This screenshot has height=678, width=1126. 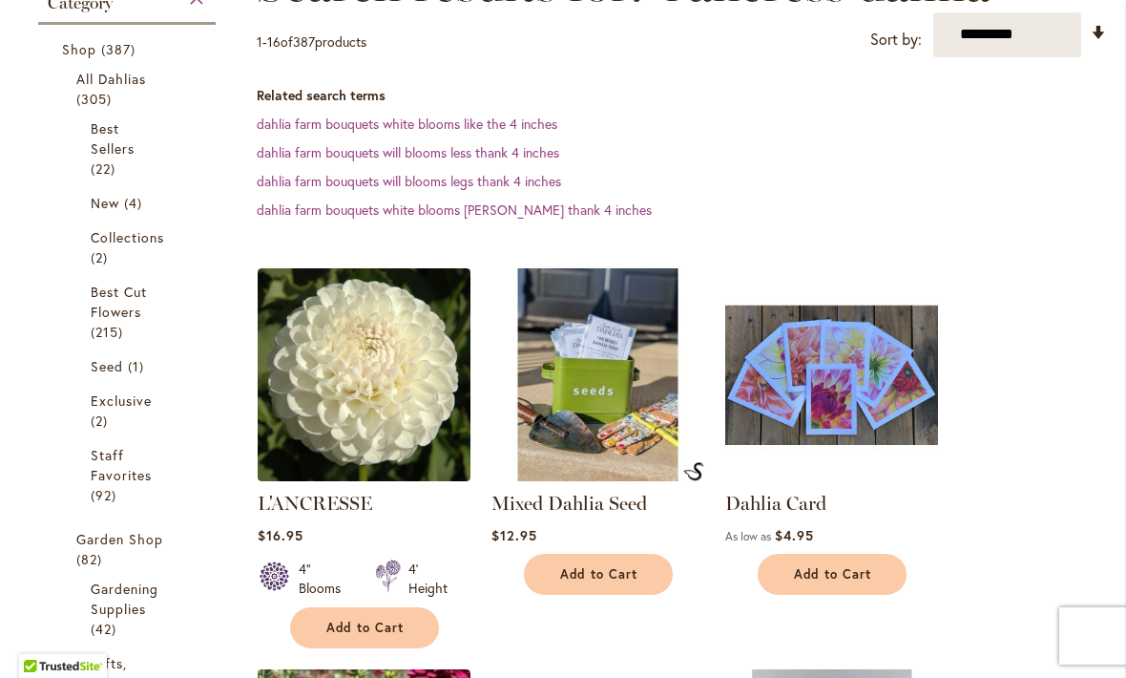 I want to click on a: Best Cut Flowers, so click(x=129, y=311).